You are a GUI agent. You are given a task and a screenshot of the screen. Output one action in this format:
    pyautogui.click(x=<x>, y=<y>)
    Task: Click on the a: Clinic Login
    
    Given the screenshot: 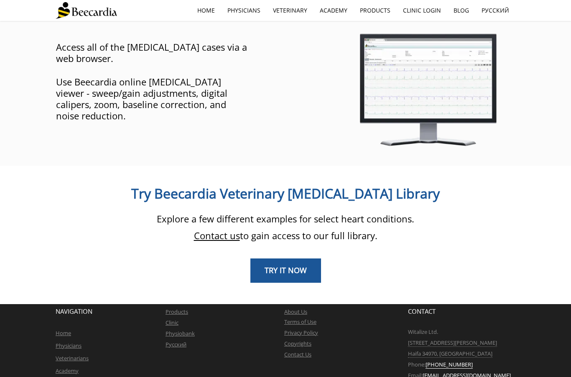 What is the action you would take?
    pyautogui.click(x=422, y=10)
    